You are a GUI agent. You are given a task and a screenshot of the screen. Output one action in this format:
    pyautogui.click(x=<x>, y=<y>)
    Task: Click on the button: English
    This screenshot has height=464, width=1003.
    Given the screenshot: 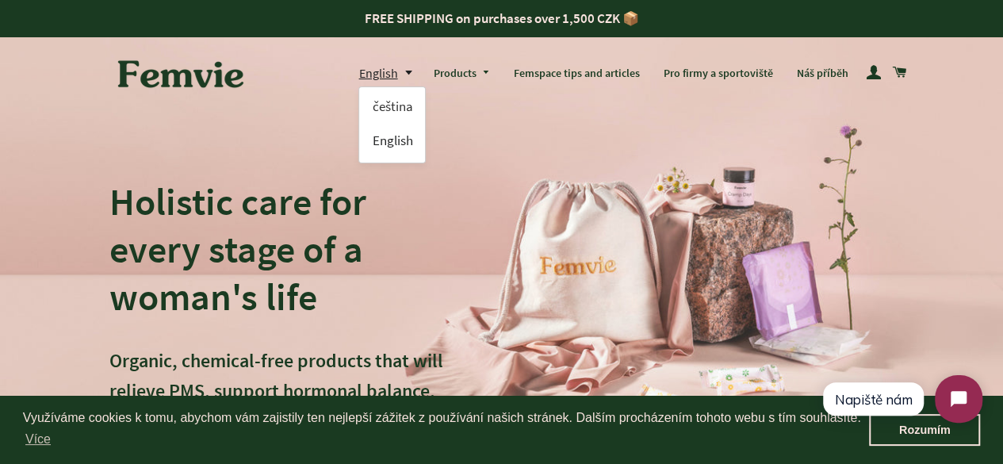 What is the action you would take?
    pyautogui.click(x=389, y=73)
    